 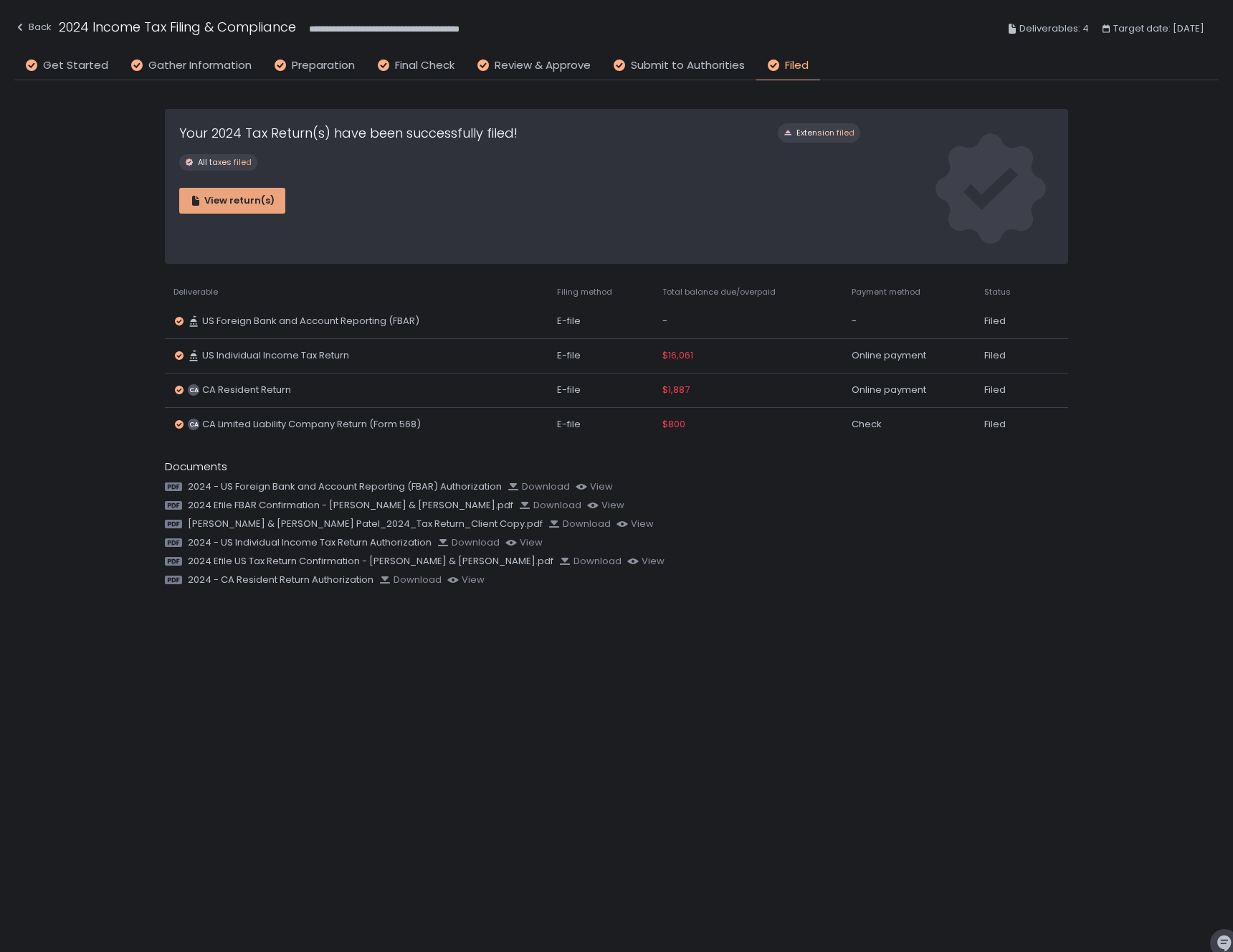 I want to click on span: Deliverable, so click(x=196, y=292).